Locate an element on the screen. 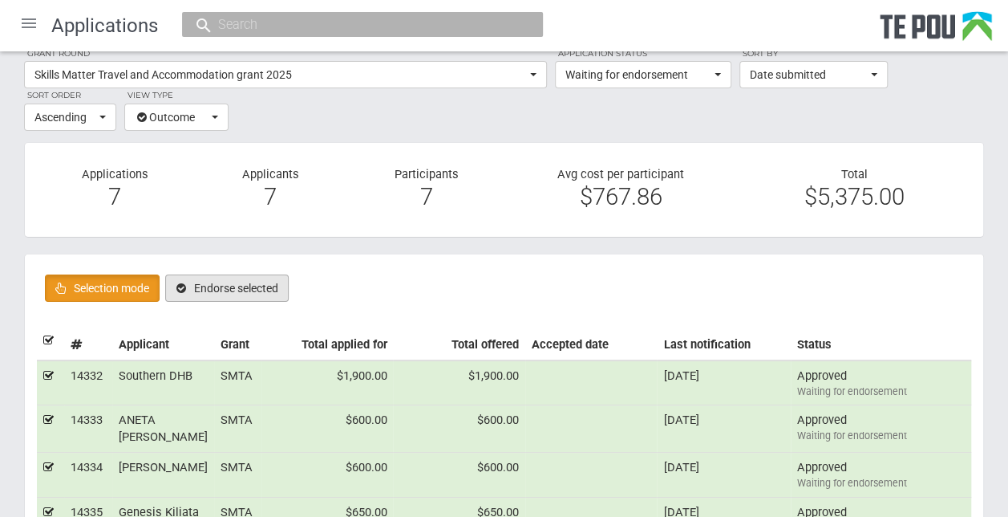 The height and width of the screenshot is (517, 1008). label: Sort by is located at coordinates (813, 54).